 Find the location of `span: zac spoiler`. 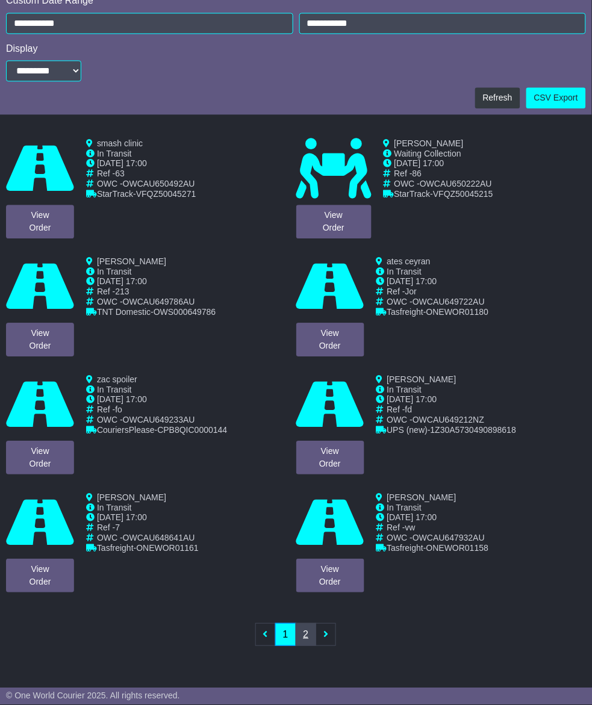

span: zac spoiler is located at coordinates (117, 380).